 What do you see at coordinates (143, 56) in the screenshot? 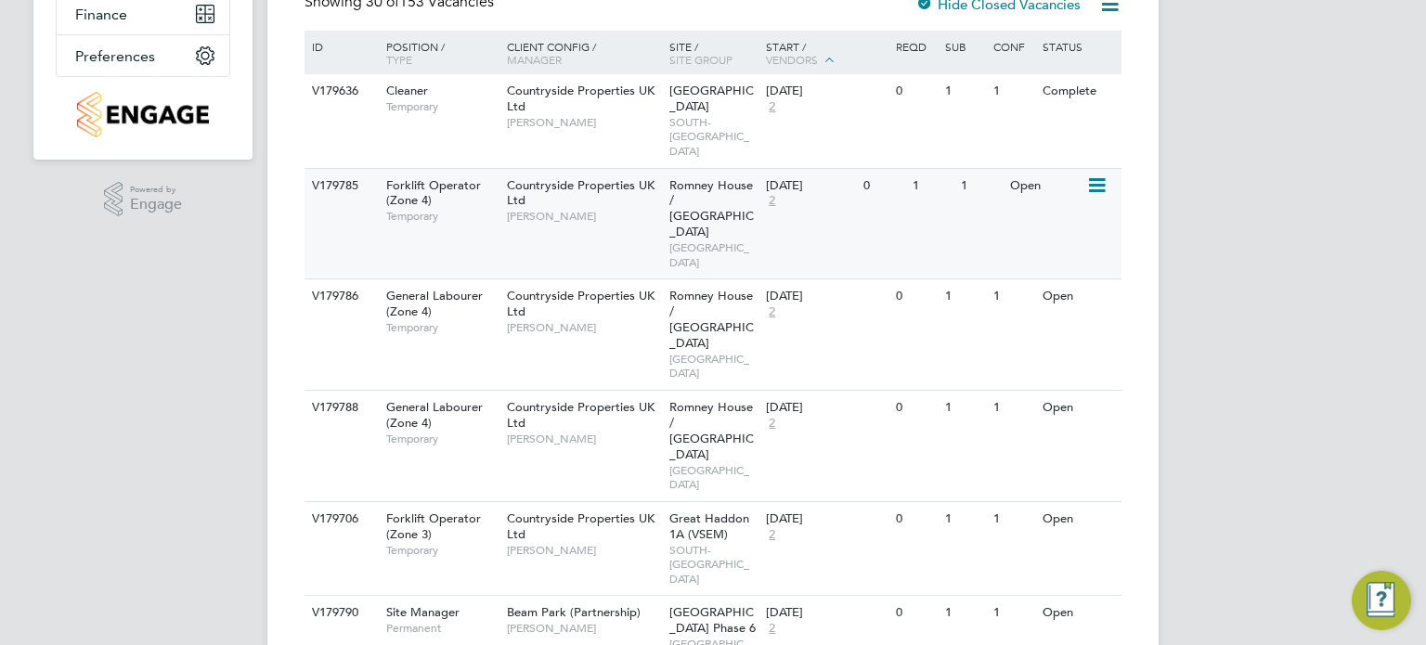
I see `button: Preferences` at bounding box center [143, 56].